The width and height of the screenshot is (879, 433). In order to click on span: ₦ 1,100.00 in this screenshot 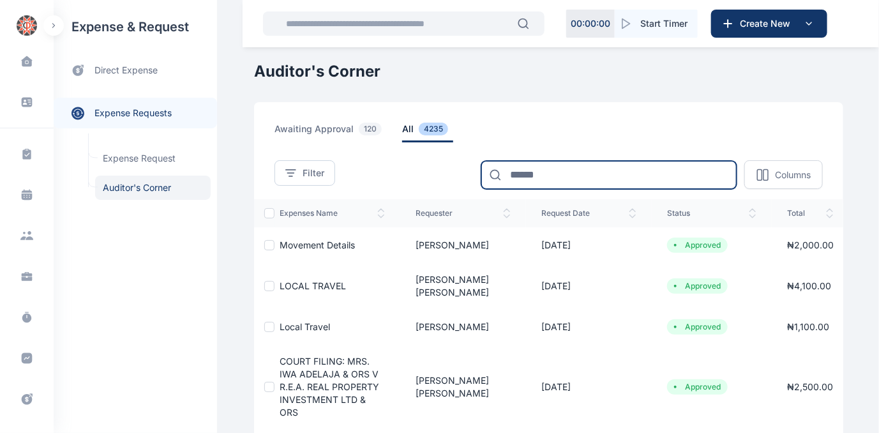, I will do `click(808, 326)`.